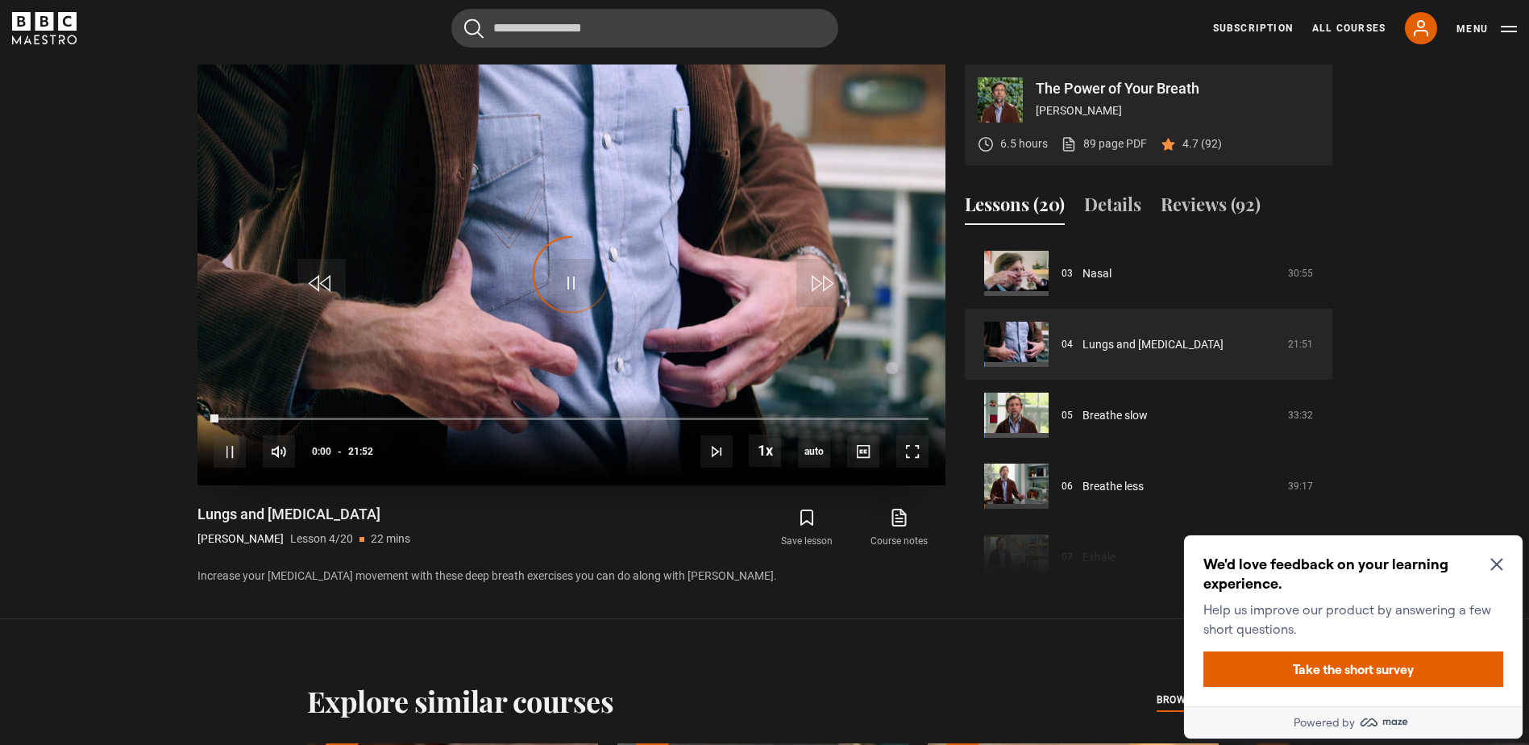 The image size is (1529, 745). Describe the element at coordinates (571, 275) in the screenshot. I see `video-js: Video Player` at that location.